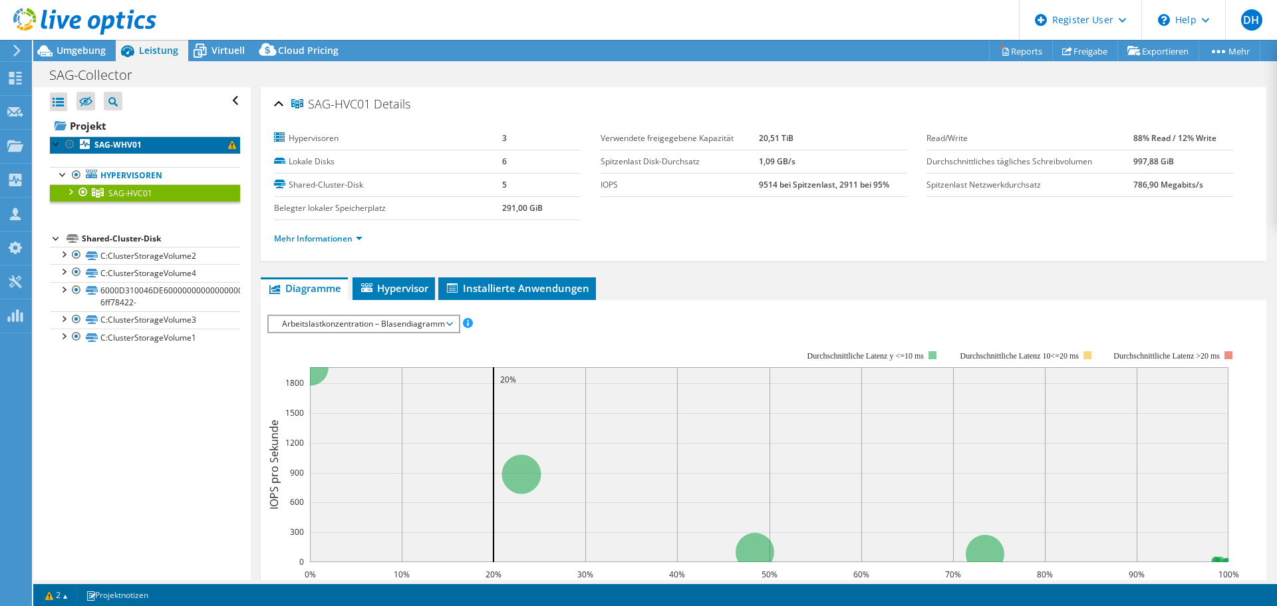 The image size is (1277, 606). I want to click on label: Durchschnittliches tägliches Schreibvolumen, so click(1029, 162).